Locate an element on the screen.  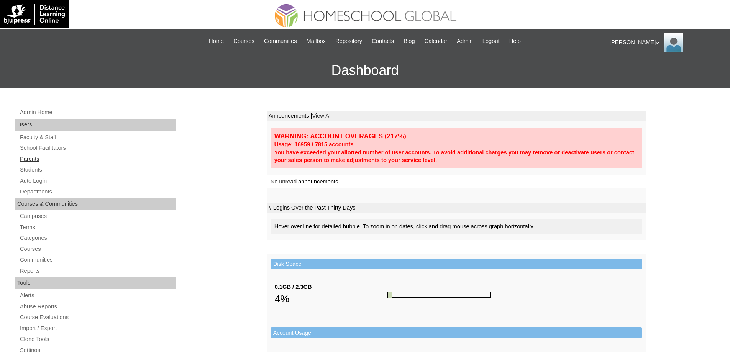
span: Calendar is located at coordinates (436, 41).